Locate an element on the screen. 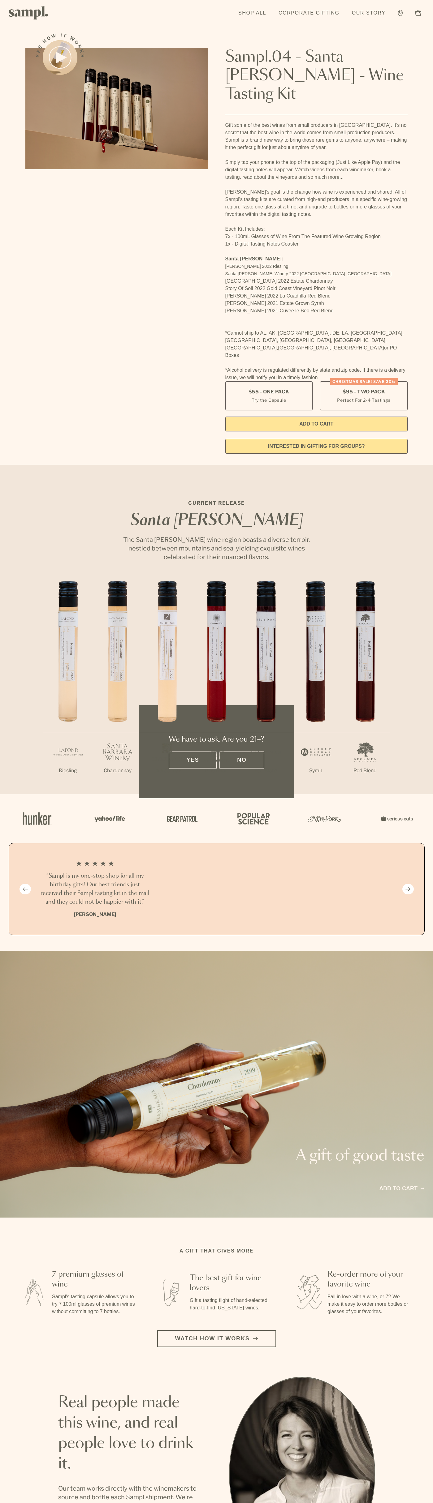  li: 2 / 7 is located at coordinates (117, 687).